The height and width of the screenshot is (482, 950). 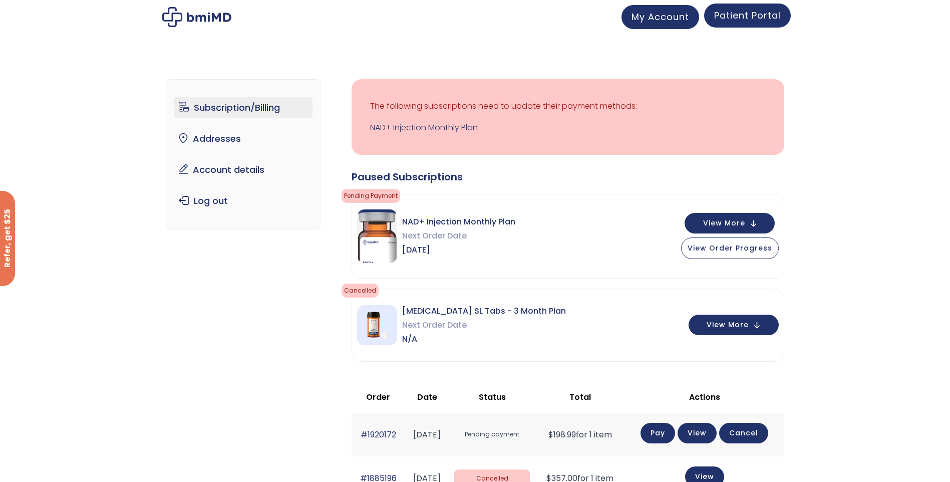 What do you see at coordinates (730, 248) in the screenshot?
I see `button: View Order Progress` at bounding box center [730, 248].